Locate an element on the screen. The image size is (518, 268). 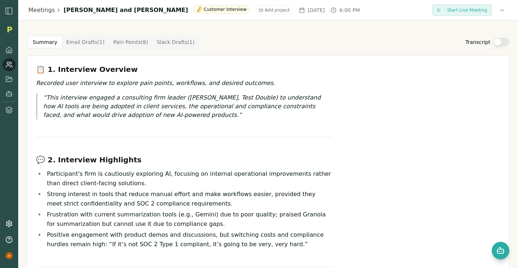
em: Recorded user interview to explore pain points, workflows, and desired outcomes. is located at coordinates (155, 83).